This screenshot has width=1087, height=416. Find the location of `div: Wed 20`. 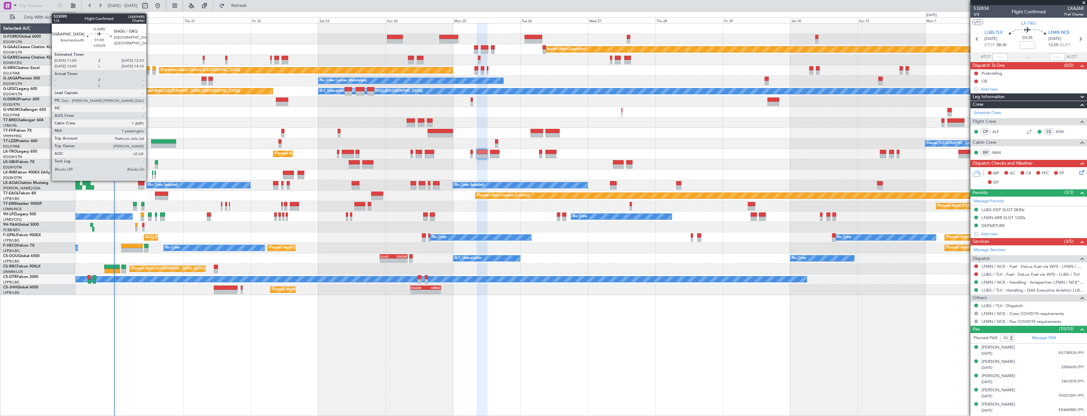

div: Wed 20 is located at coordinates (150, 20).